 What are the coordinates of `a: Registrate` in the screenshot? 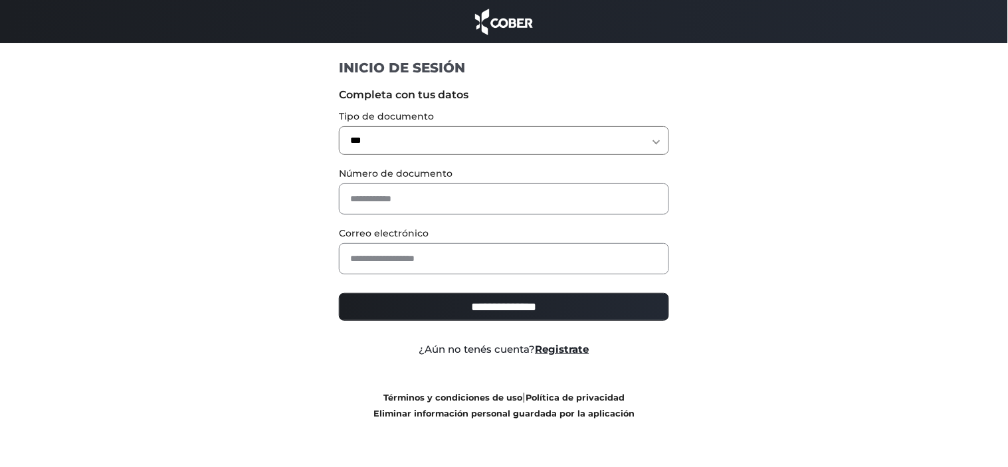 It's located at (562, 349).